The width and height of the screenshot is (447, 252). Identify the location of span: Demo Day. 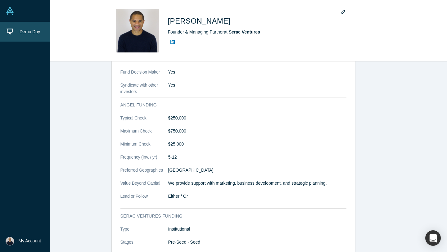
(30, 32).